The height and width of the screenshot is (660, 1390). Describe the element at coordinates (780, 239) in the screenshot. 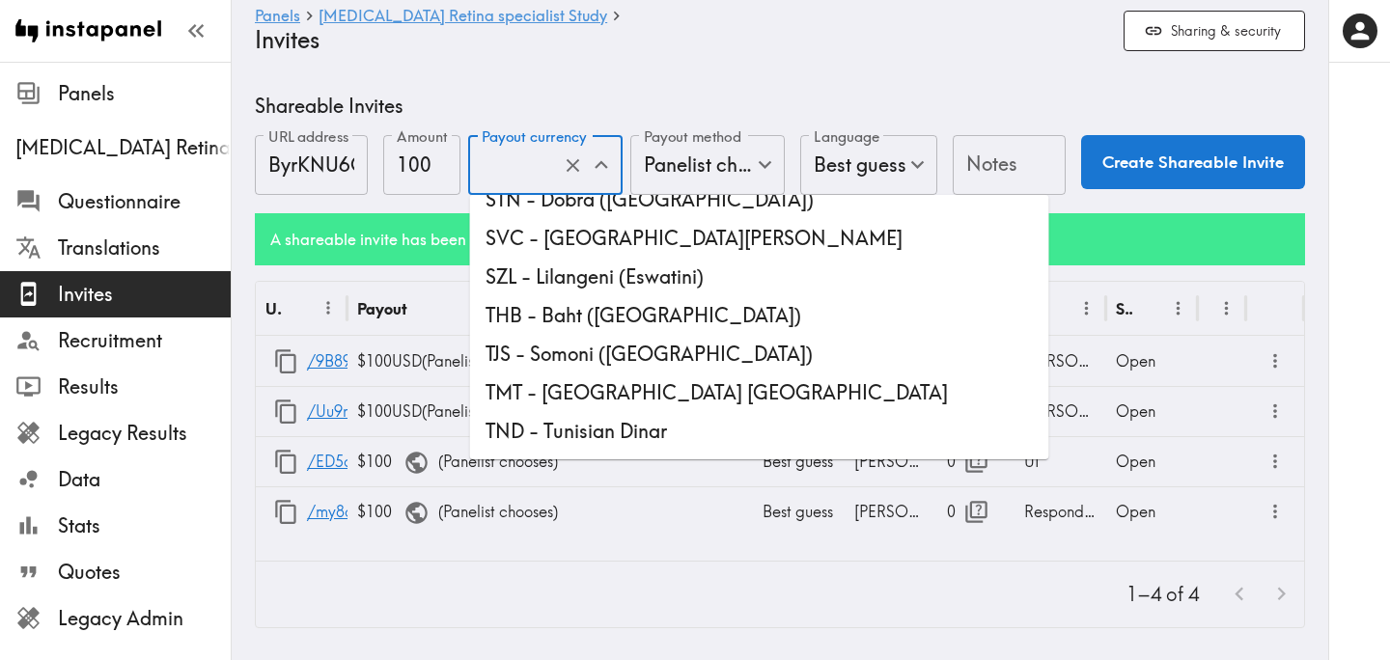

I see `h6: A shareable invite has been created.` at that location.